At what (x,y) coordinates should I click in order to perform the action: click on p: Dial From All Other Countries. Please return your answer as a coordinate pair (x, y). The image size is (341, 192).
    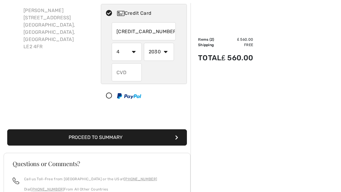
    Looking at the image, I should click on (91, 189).